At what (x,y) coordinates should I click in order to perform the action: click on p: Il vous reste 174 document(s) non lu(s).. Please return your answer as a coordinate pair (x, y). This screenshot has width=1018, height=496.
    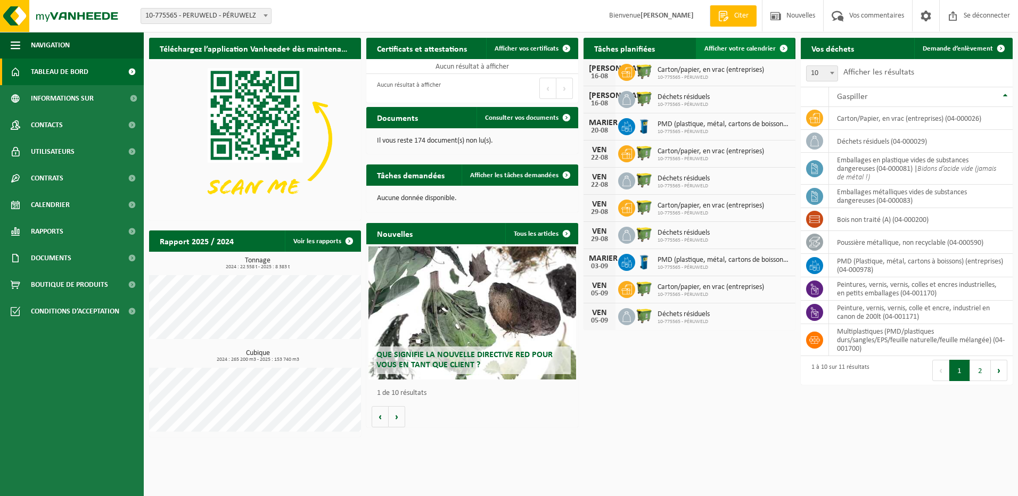
    Looking at the image, I should click on (472, 141).